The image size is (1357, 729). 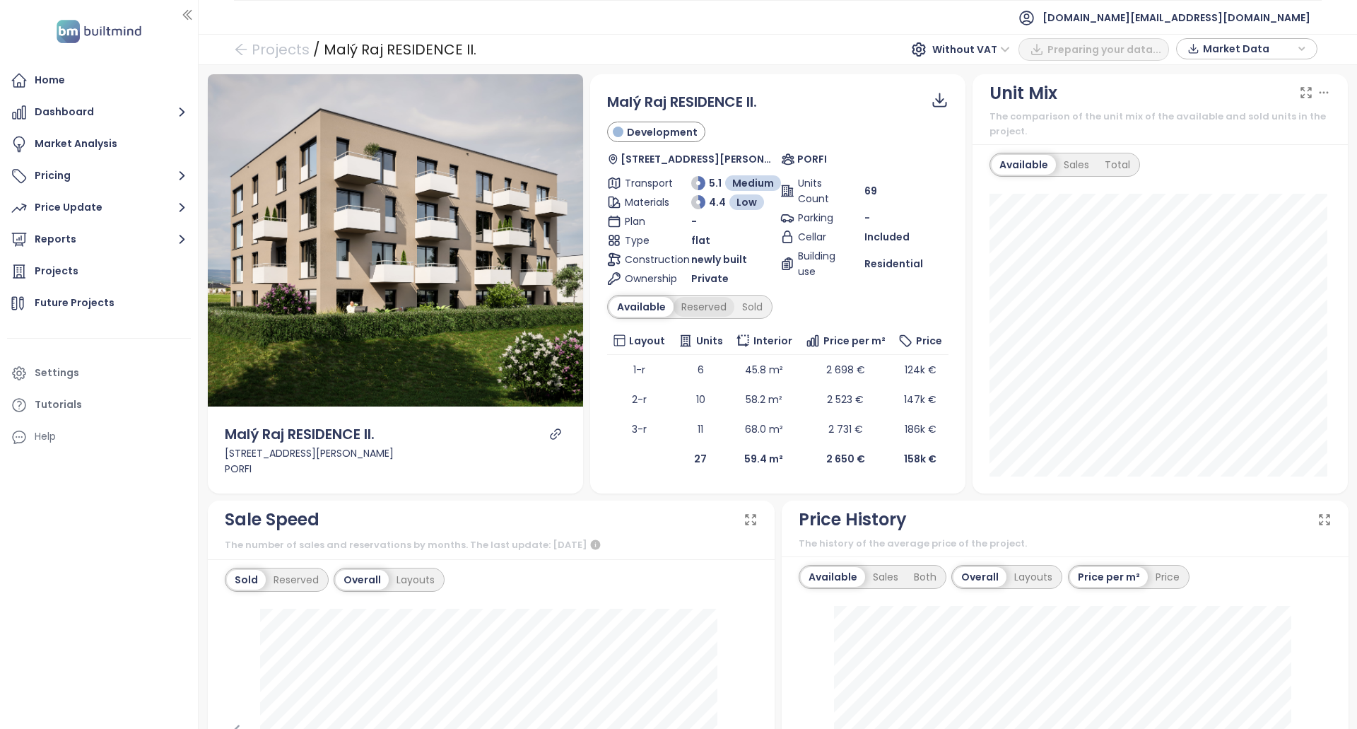 I want to click on b: 27, so click(x=701, y=459).